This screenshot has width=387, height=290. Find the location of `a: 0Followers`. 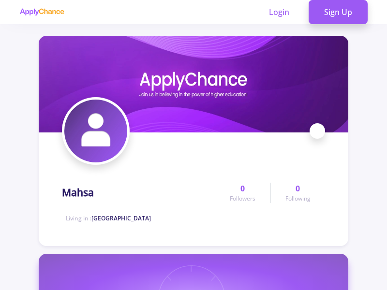

a: 0Followers is located at coordinates (242, 193).